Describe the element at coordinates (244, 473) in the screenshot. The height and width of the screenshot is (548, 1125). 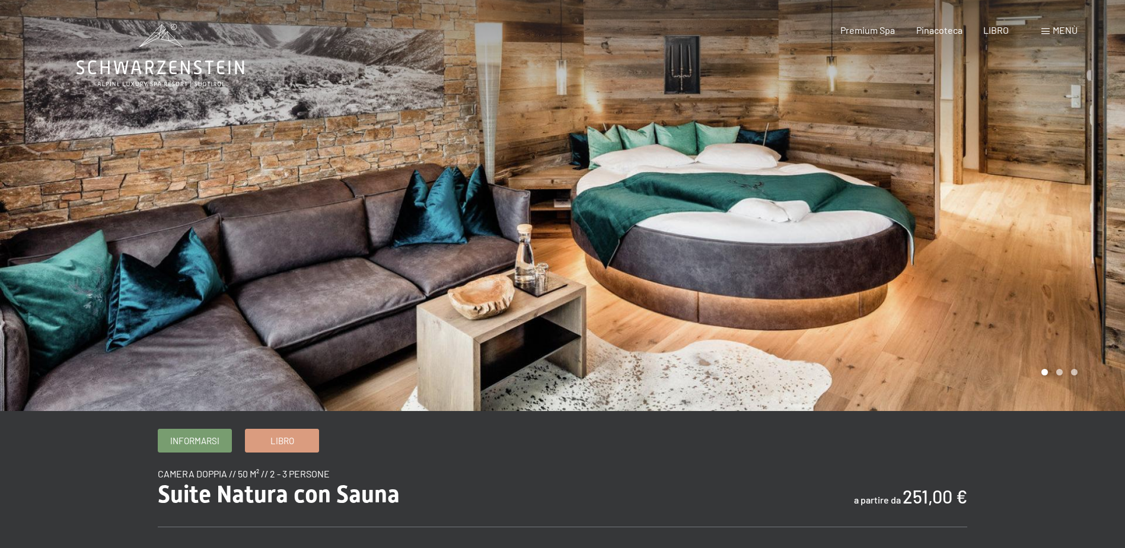
I see `span: Camera doppia // 50 m² // 2 - 3 persone` at that location.